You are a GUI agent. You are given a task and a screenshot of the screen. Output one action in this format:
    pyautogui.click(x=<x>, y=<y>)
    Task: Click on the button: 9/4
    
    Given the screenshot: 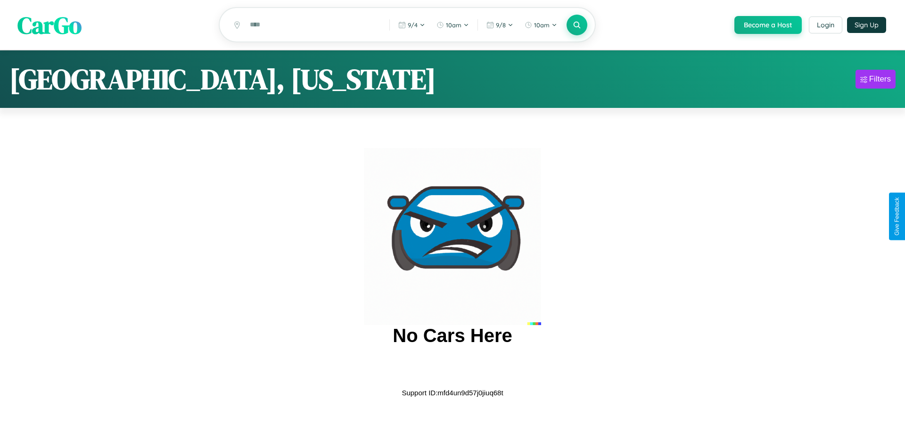 What is the action you would take?
    pyautogui.click(x=411, y=25)
    